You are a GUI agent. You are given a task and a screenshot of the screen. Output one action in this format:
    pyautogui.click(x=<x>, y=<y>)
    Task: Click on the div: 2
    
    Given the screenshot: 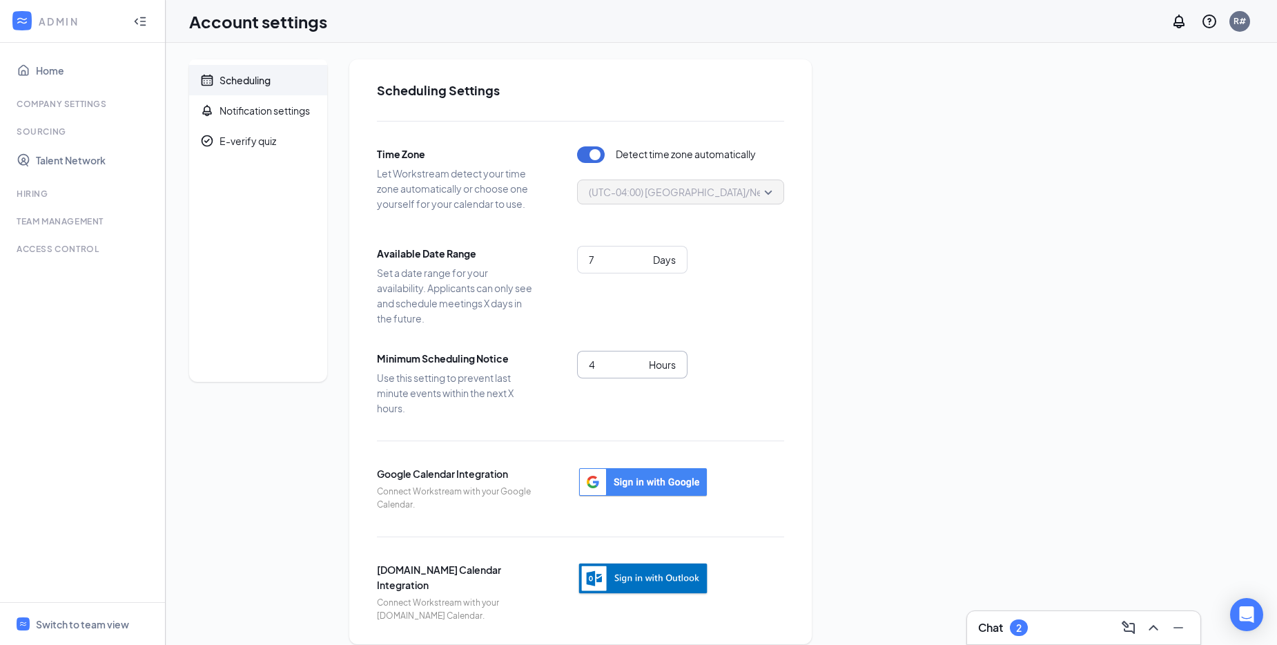 What is the action you would take?
    pyautogui.click(x=1019, y=628)
    